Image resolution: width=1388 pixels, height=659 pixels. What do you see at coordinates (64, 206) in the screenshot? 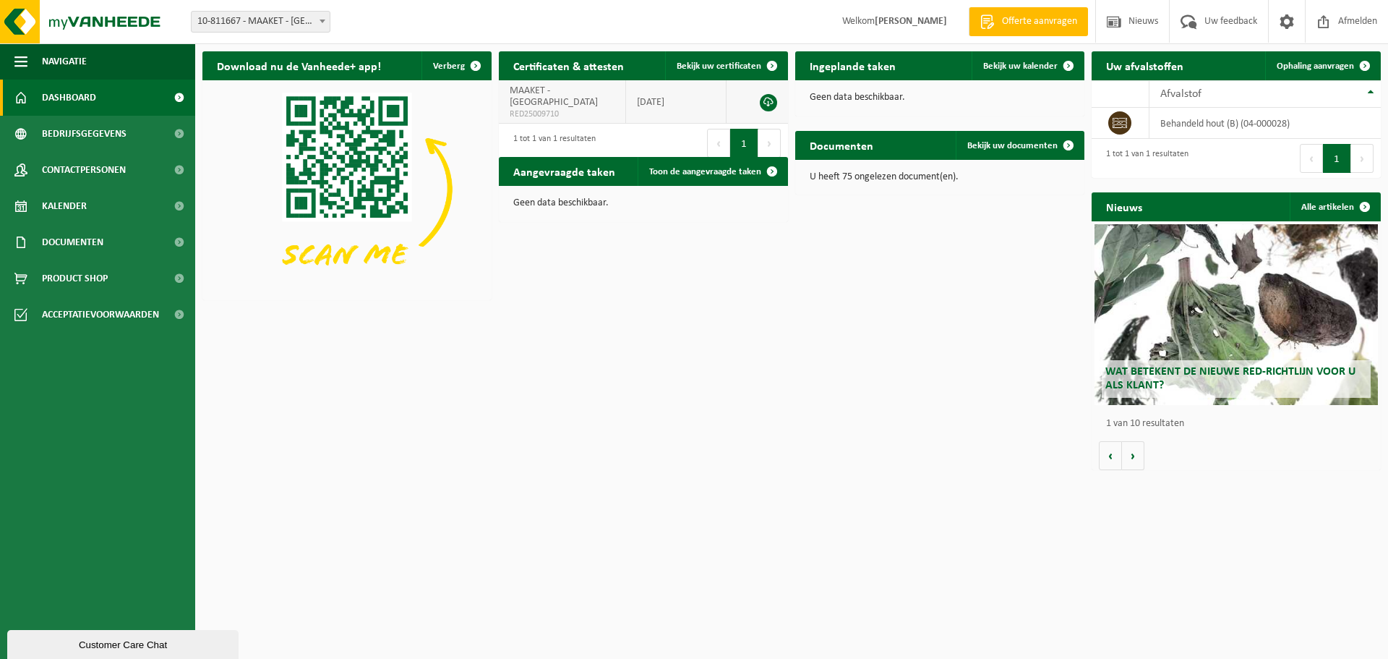
I see `span: Kalender` at bounding box center [64, 206].